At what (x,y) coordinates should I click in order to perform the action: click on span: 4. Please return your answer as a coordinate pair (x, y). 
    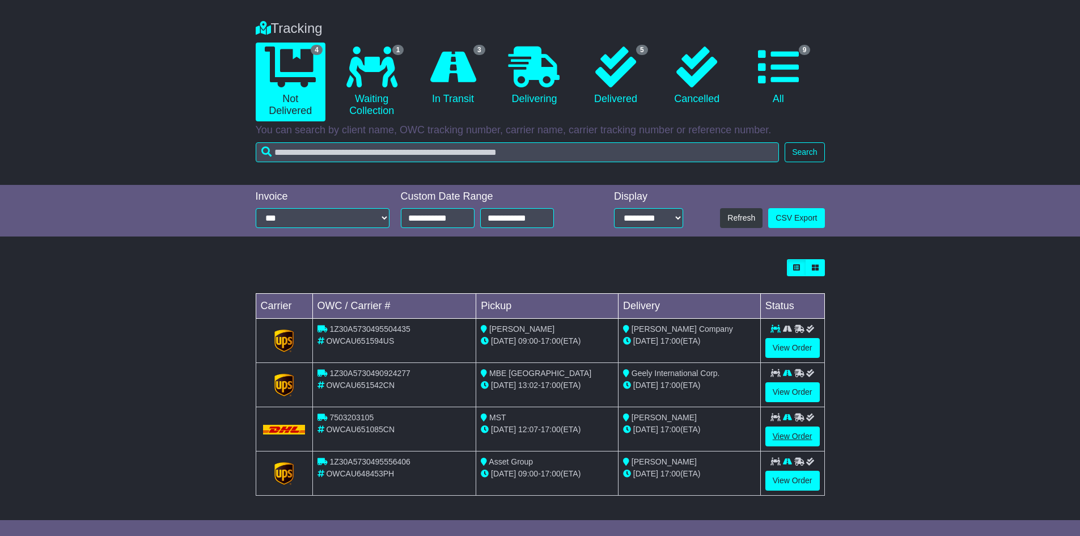
    Looking at the image, I should click on (316, 50).